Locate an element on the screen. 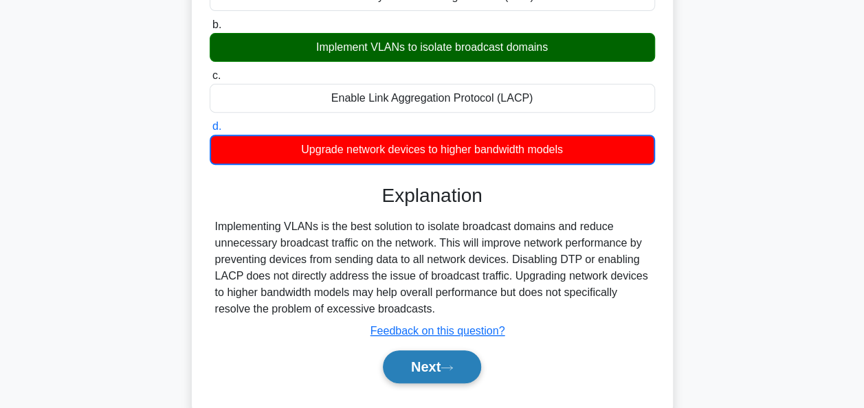 The width and height of the screenshot is (864, 408). span: d. is located at coordinates (216, 126).